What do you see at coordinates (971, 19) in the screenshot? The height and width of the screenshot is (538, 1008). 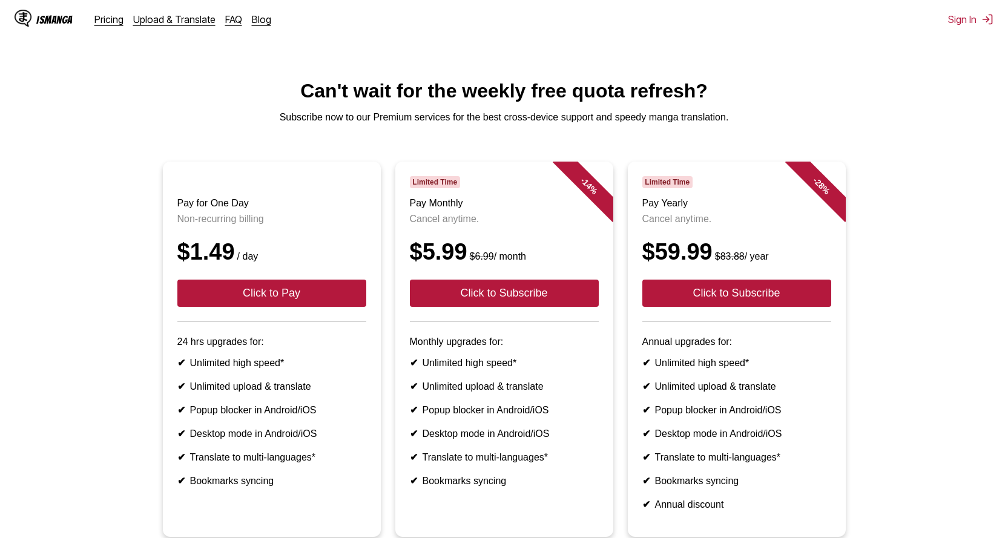 I see `button: Sign In` at bounding box center [971, 19].